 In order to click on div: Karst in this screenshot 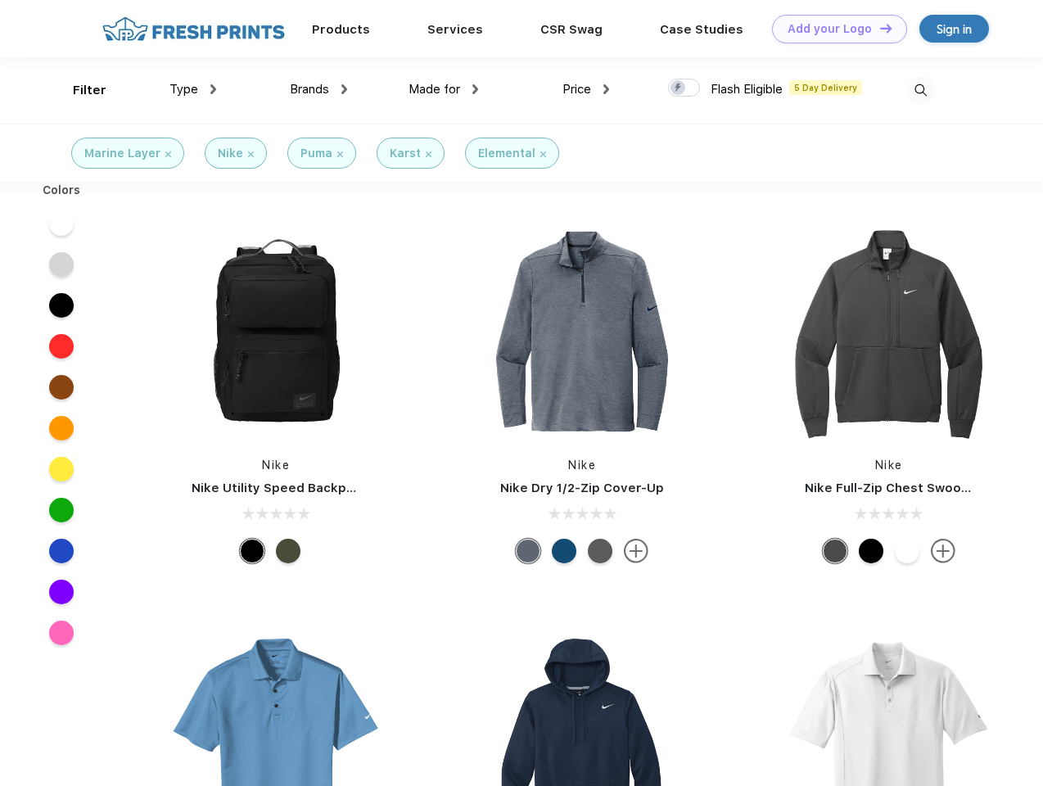, I will do `click(405, 153)`.